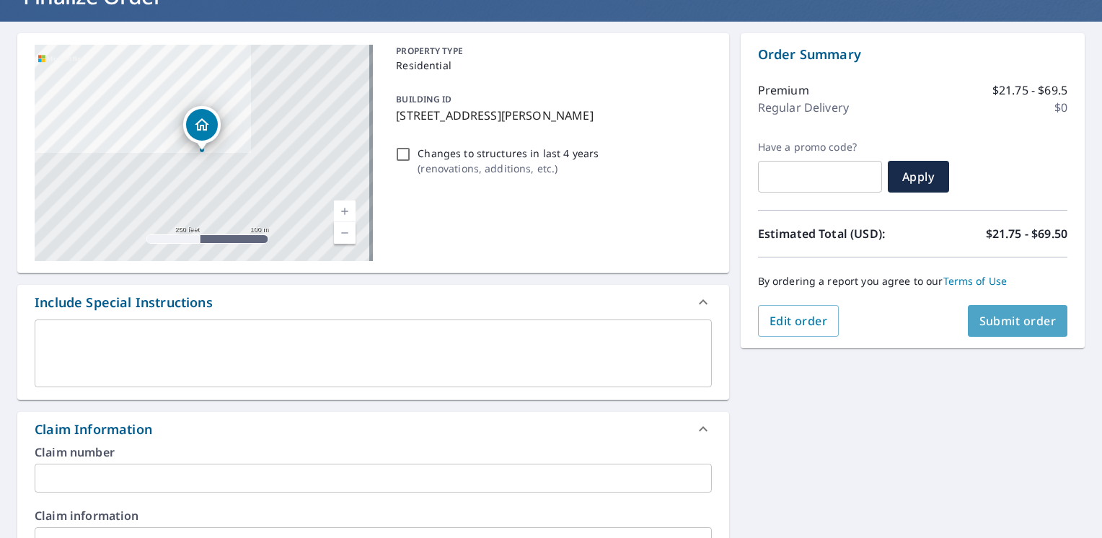  I want to click on span: Submit order, so click(1018, 321).